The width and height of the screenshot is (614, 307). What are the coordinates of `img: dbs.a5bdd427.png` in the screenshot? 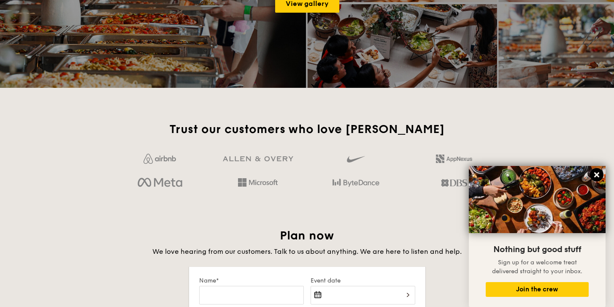 It's located at (453, 183).